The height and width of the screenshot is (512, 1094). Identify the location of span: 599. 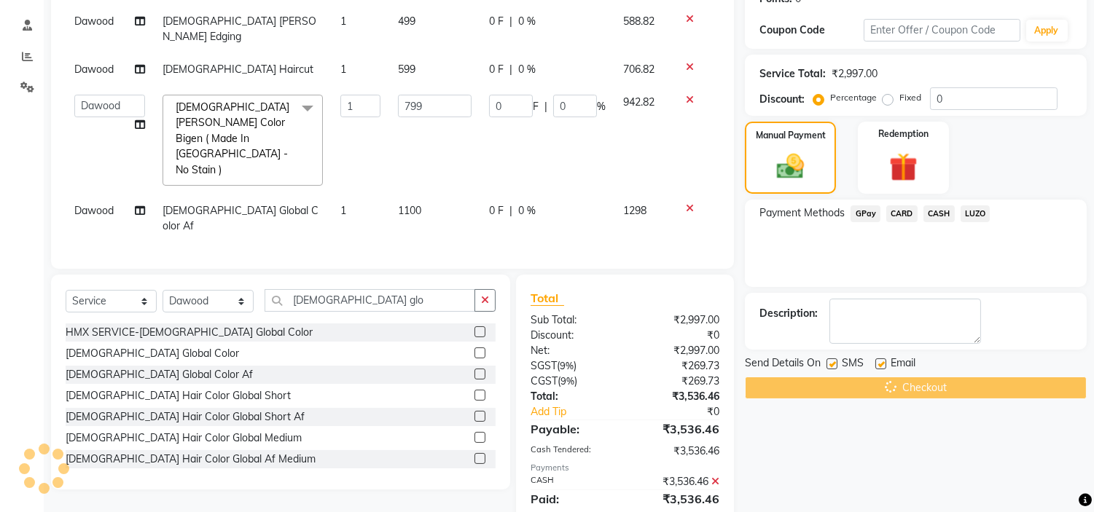
(407, 69).